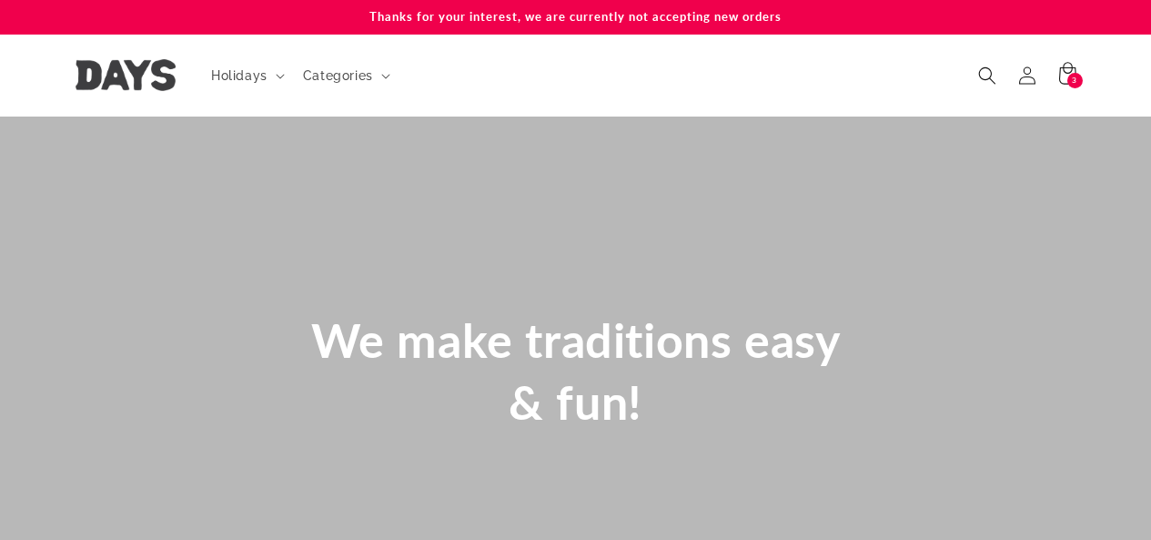 Image resolution: width=1151 pixels, height=540 pixels. Describe the element at coordinates (338, 76) in the screenshot. I see `span: Categories` at that location.